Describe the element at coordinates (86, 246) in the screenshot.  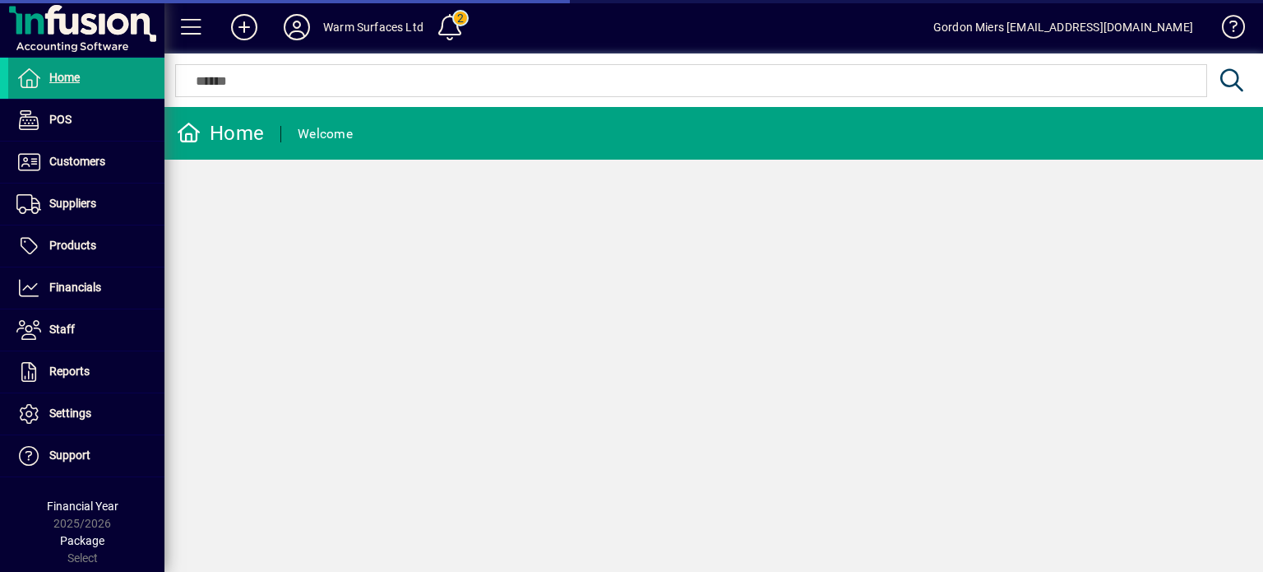
I see `a: Products` at that location.